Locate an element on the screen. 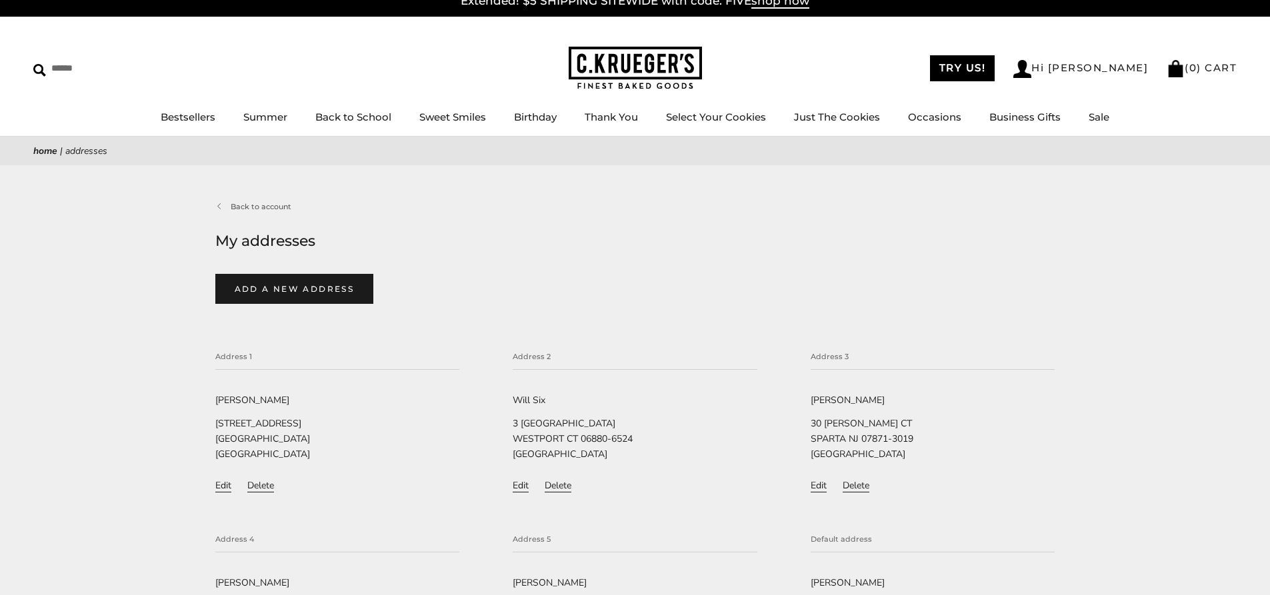  a: (0) CART is located at coordinates (1201, 67).